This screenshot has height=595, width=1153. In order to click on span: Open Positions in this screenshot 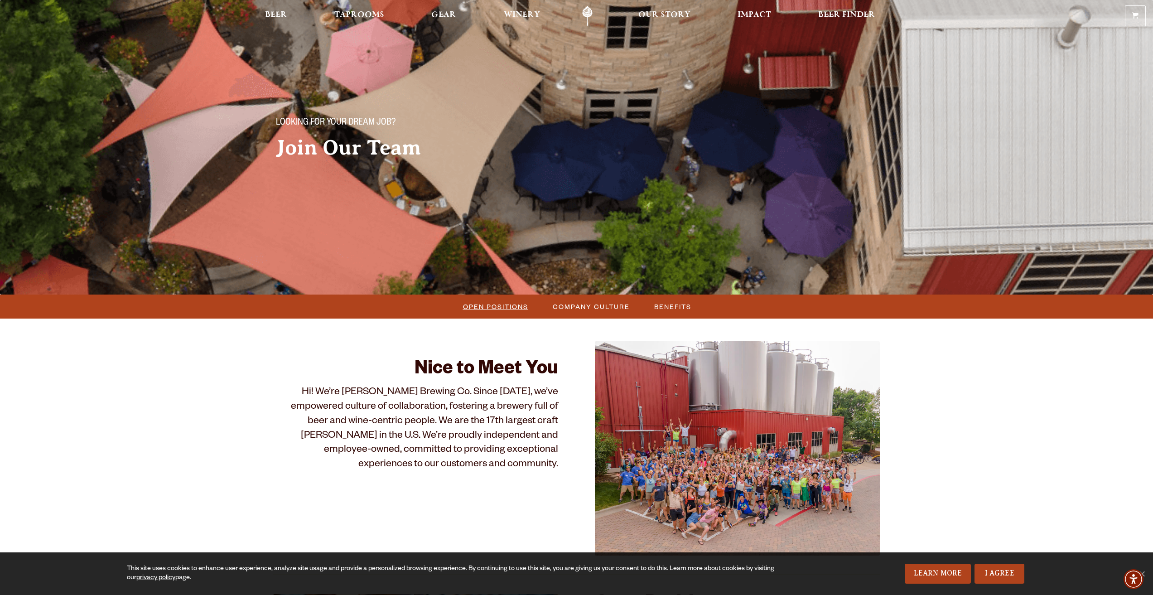, I will do `click(496, 306)`.